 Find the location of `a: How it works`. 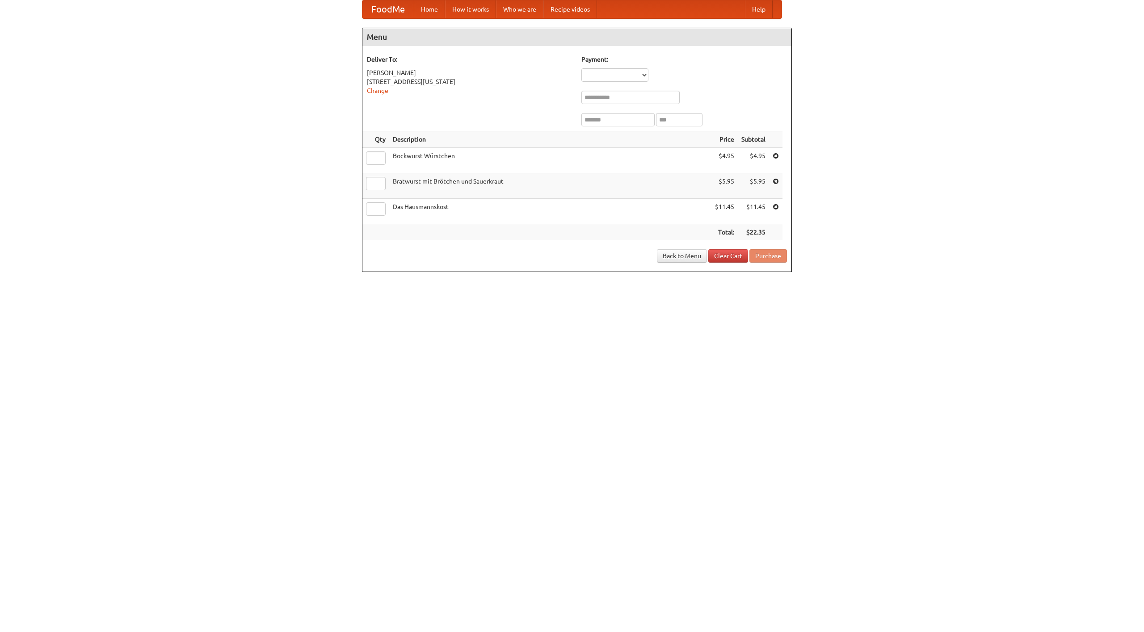

a: How it works is located at coordinates (470, 9).